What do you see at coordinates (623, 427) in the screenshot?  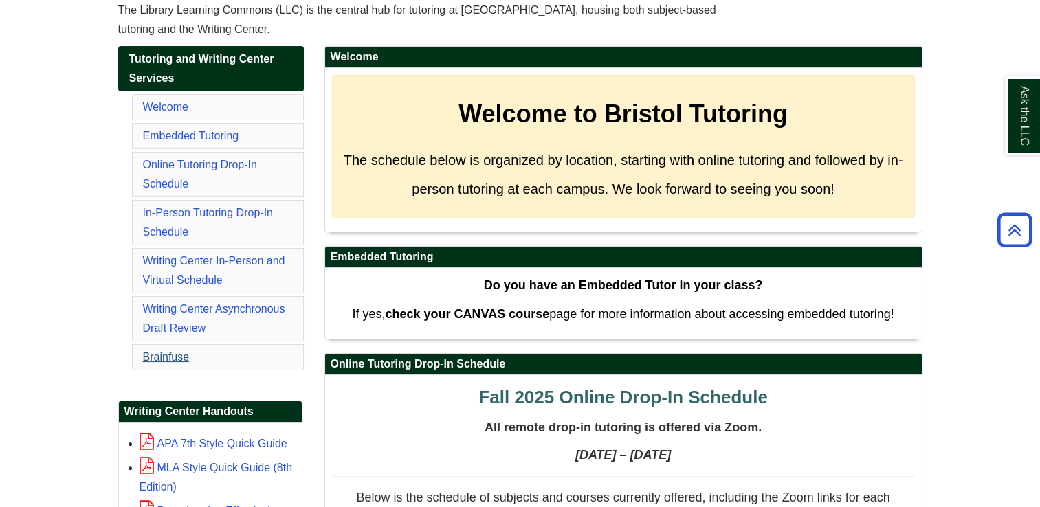 I see `span: All remote drop-in tutoring is offered via Zoom.` at bounding box center [623, 427].